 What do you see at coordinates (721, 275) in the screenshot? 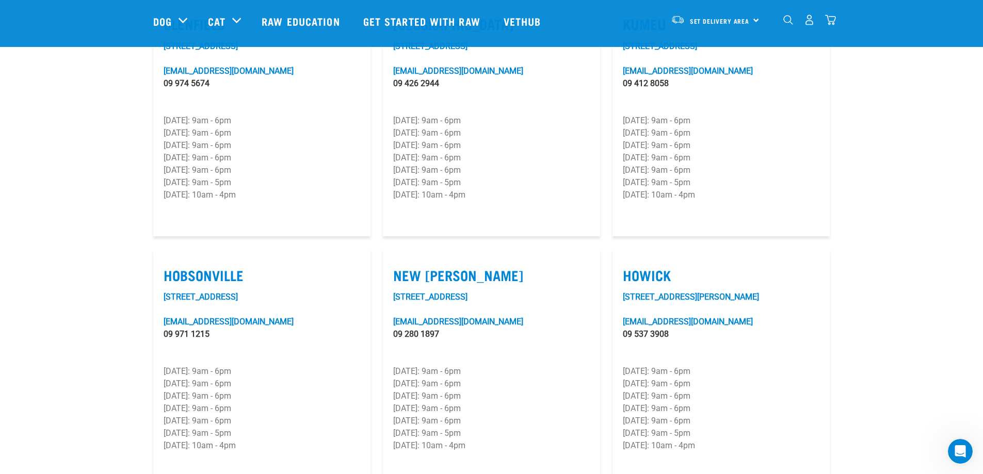
I see `label: Howick` at bounding box center [721, 275].